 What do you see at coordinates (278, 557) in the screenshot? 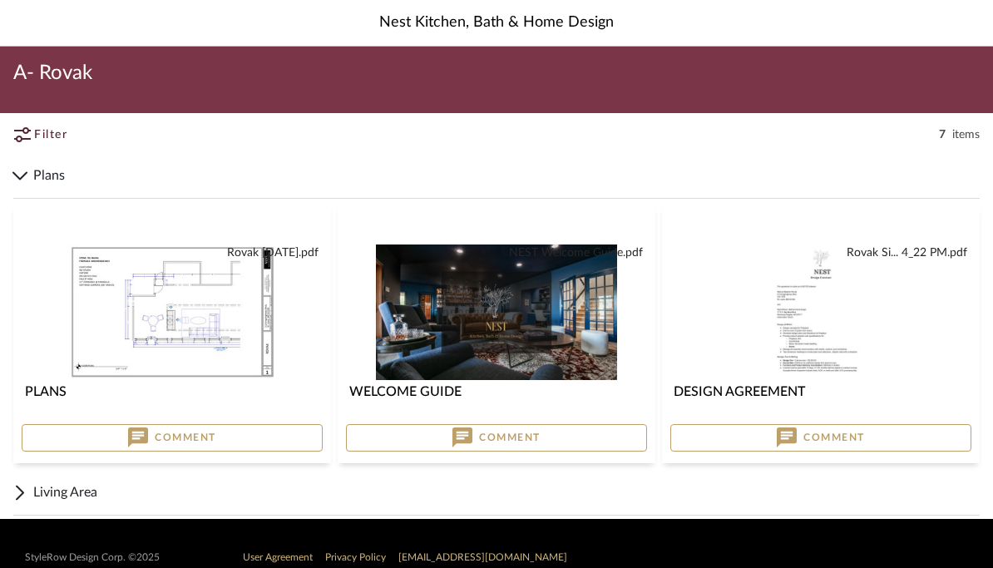
I see `a: User Agreement` at bounding box center [278, 557].